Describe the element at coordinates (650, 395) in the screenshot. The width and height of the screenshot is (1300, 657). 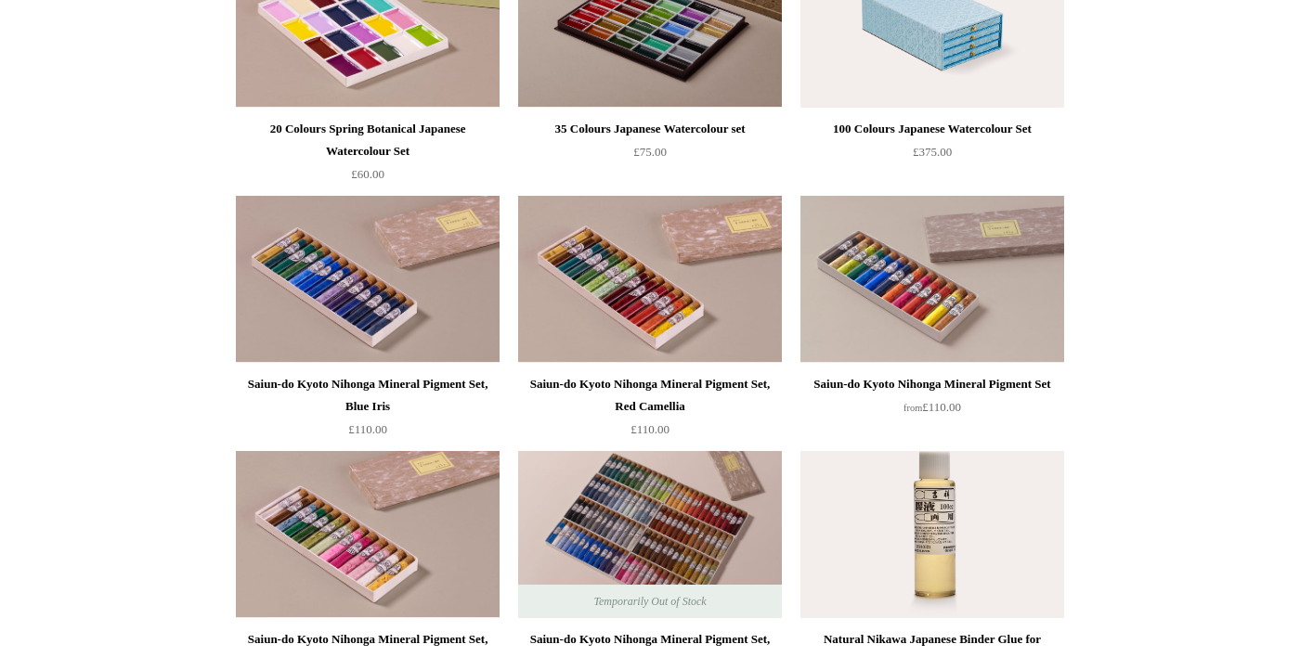
I see `div: Saiun-do Kyoto Nihonga Mineral Pigment Set, Red Camellia` at that location.